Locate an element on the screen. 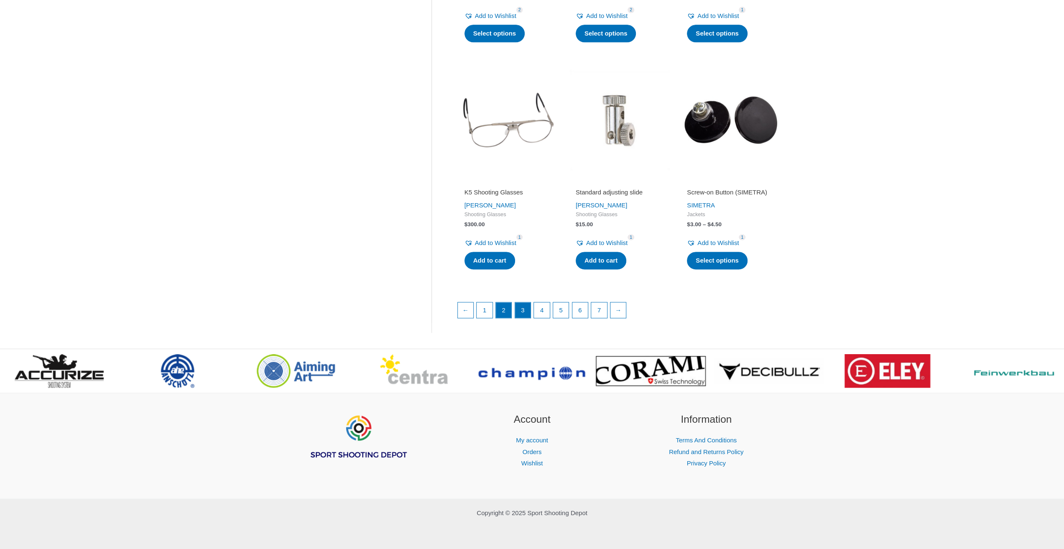  a: Add to cart: “Standard adjusting slide” is located at coordinates (601, 260).